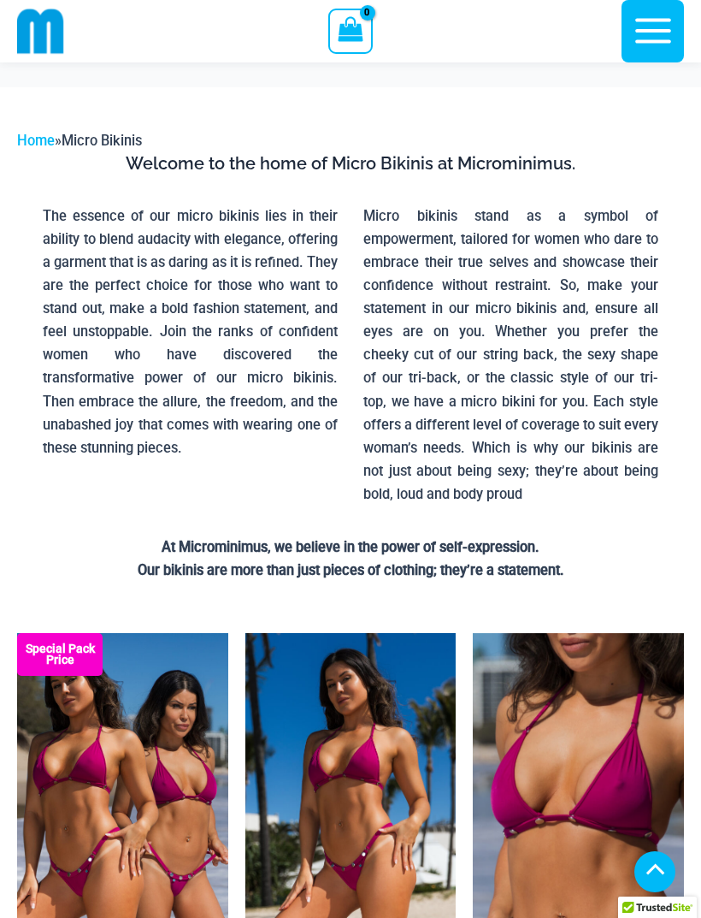 This screenshot has width=701, height=918. What do you see at coordinates (102, 140) in the screenshot?
I see `span: Micro Bikinis` at bounding box center [102, 140].